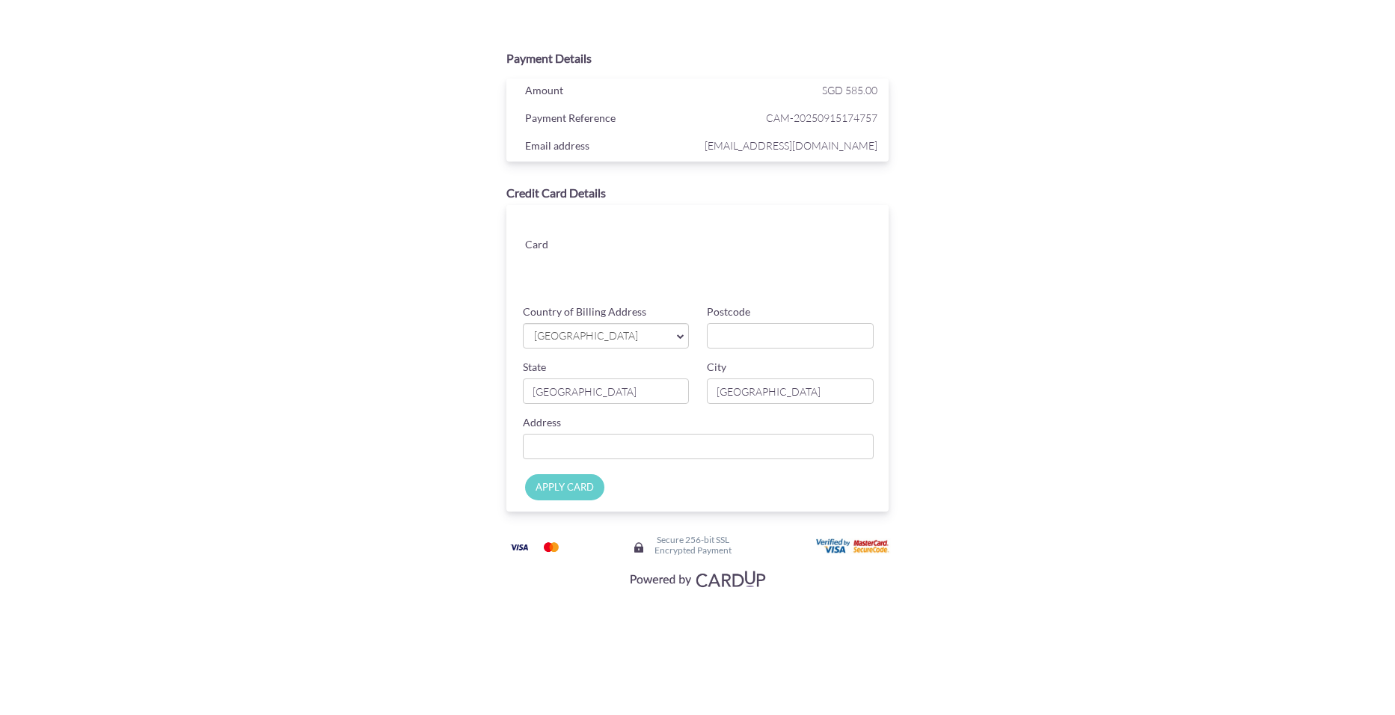 The width and height of the screenshot is (1395, 715). I want to click on img: Mastercard, so click(551, 547).